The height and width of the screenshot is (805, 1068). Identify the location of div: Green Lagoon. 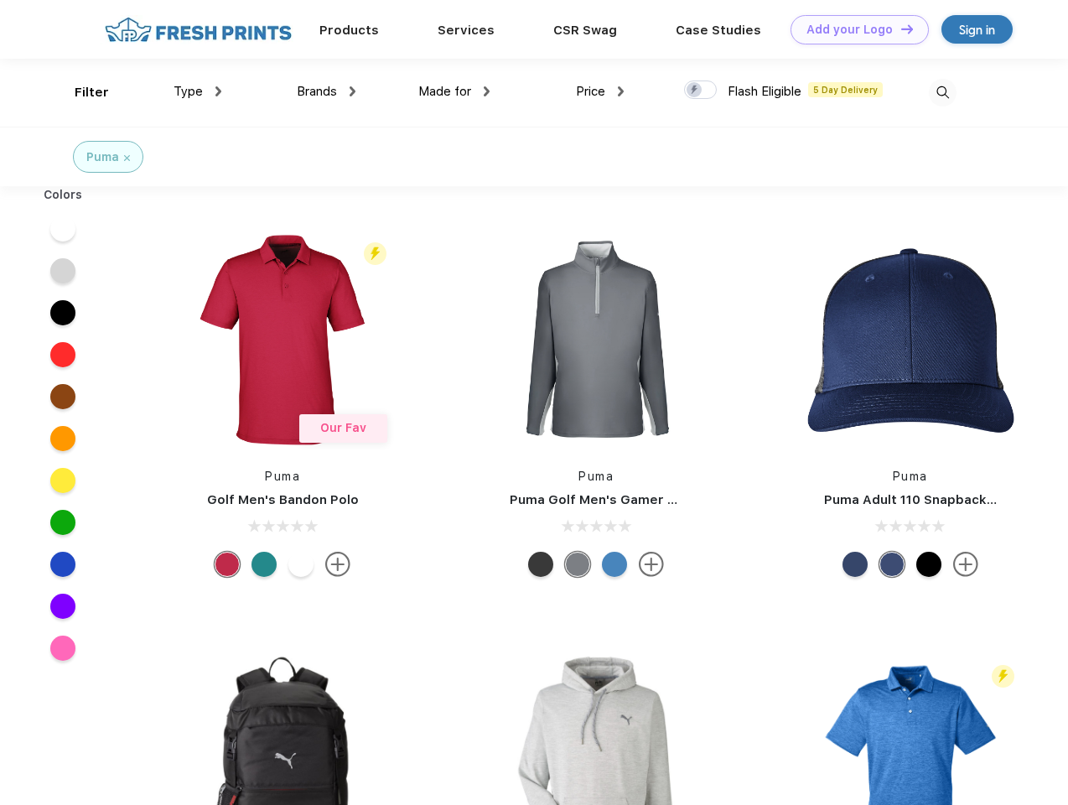
(264, 564).